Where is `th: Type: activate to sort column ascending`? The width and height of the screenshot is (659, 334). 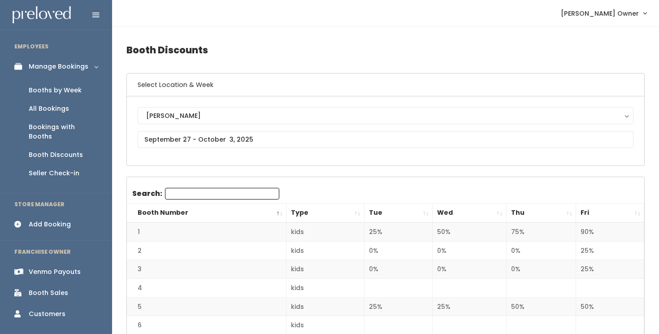 th: Type: activate to sort column ascending is located at coordinates (325, 213).